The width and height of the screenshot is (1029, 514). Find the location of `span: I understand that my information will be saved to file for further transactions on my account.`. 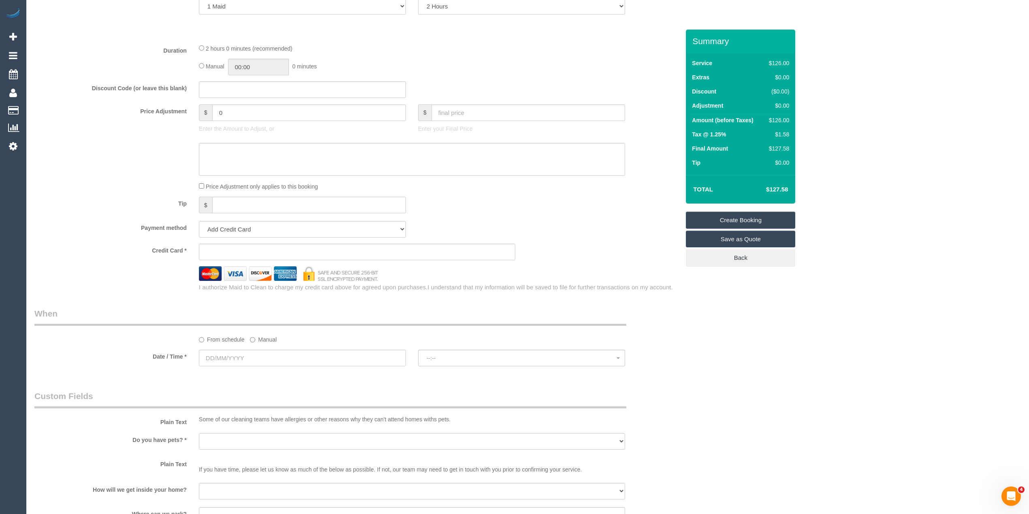

span: I understand that my information will be saved to file for further transactions on my account. is located at coordinates (550, 287).